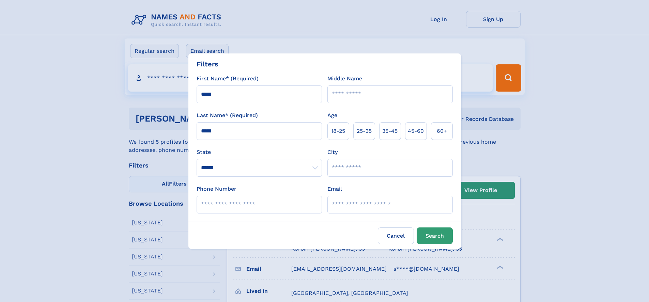 This screenshot has height=302, width=649. I want to click on span: 45‑60, so click(416, 131).